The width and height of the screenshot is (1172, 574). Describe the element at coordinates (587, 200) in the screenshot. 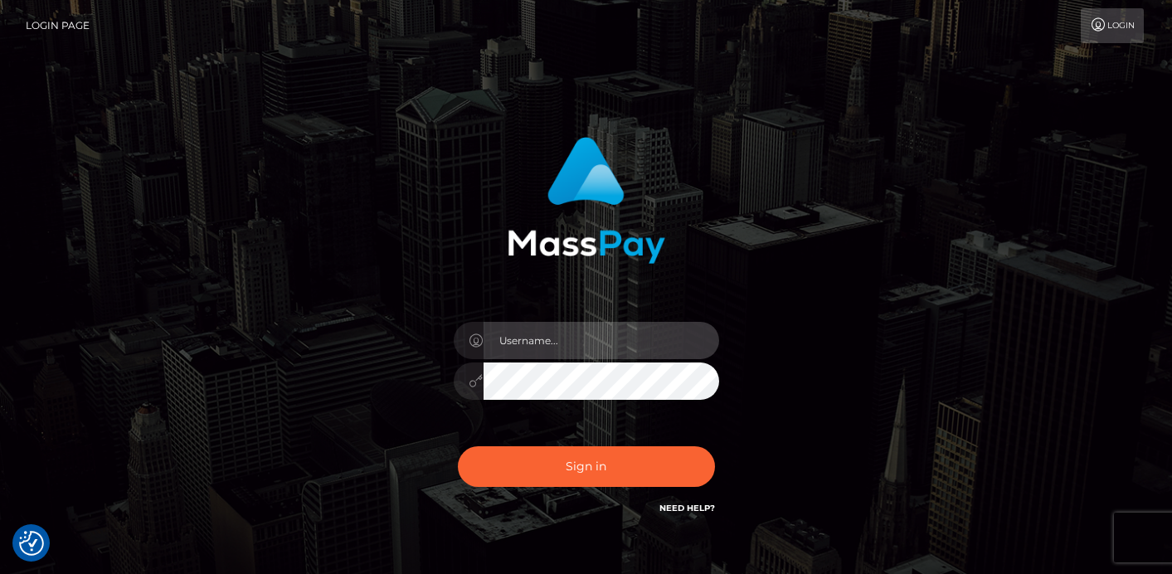

I see `img: MassPay Login` at that location.